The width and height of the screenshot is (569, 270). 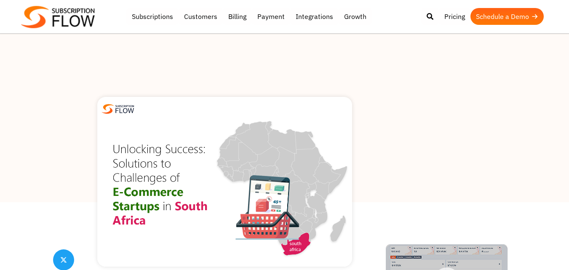 I want to click on img: Subscriptionflow, so click(x=58, y=17).